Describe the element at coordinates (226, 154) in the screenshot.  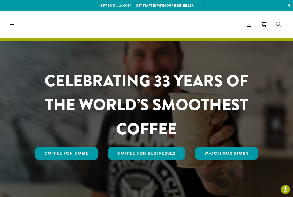
I see `a: Watch Our Story` at that location.